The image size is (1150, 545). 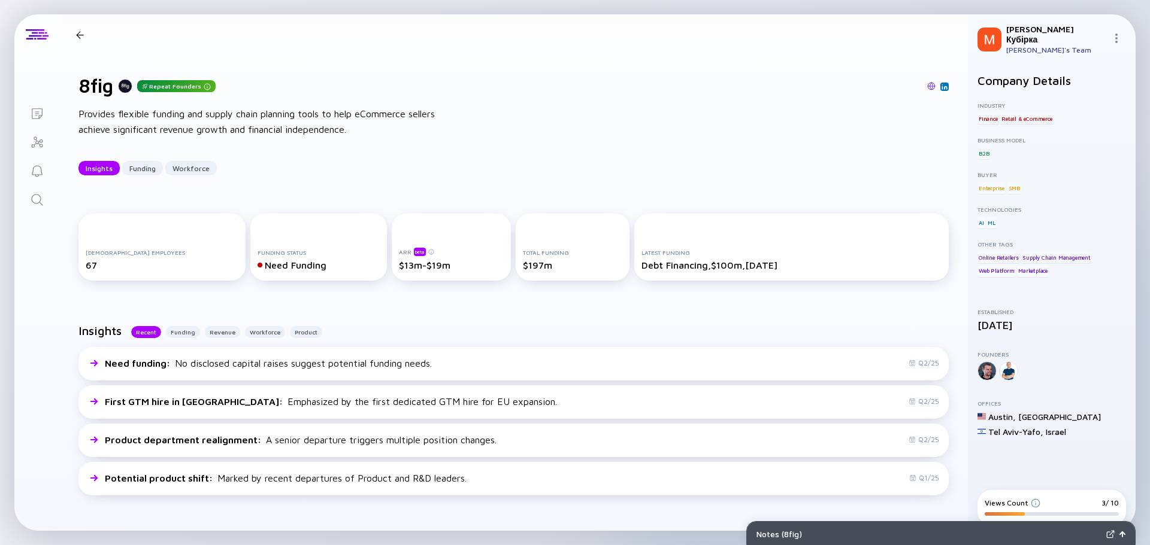 What do you see at coordinates (991, 188) in the screenshot?
I see `div: Enterprise` at bounding box center [991, 188].